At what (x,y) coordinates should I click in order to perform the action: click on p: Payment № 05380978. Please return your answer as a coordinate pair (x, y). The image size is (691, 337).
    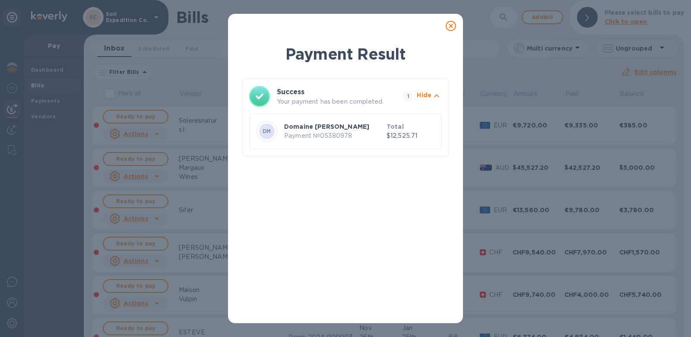
    Looking at the image, I should click on (333, 136).